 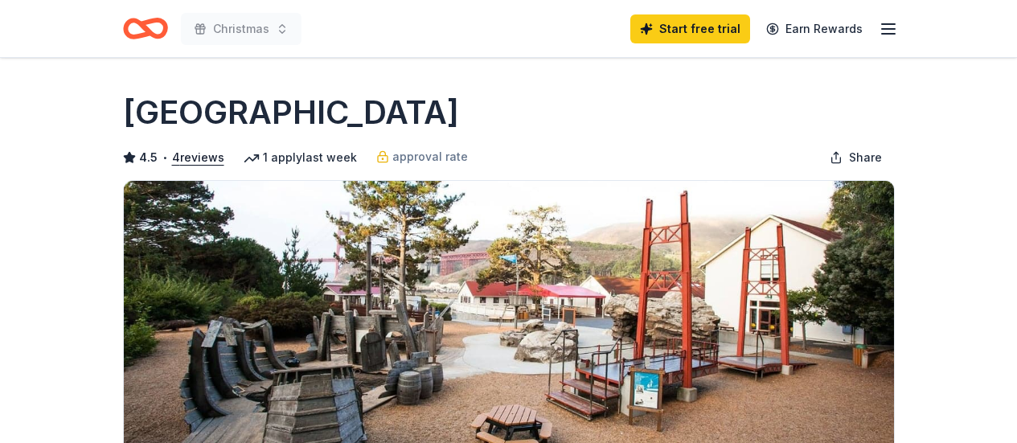 What do you see at coordinates (241, 29) in the screenshot?
I see `span: Christmas` at bounding box center [241, 29].